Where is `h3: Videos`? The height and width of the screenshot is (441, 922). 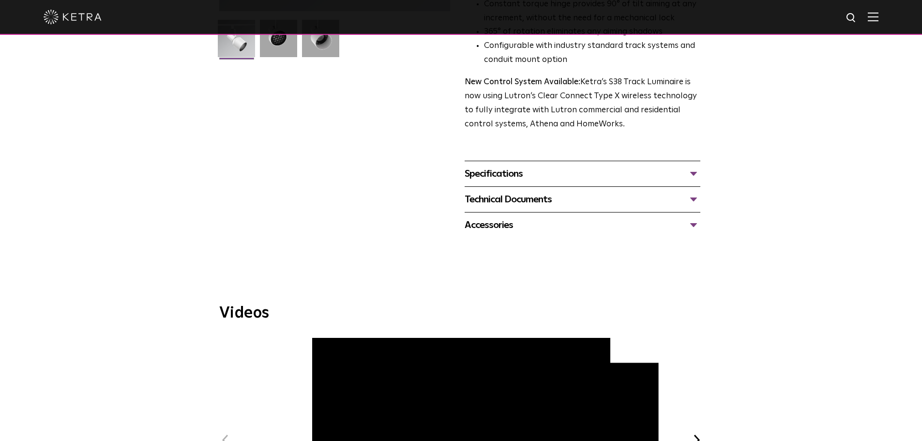
h3: Videos is located at coordinates (461, 313).